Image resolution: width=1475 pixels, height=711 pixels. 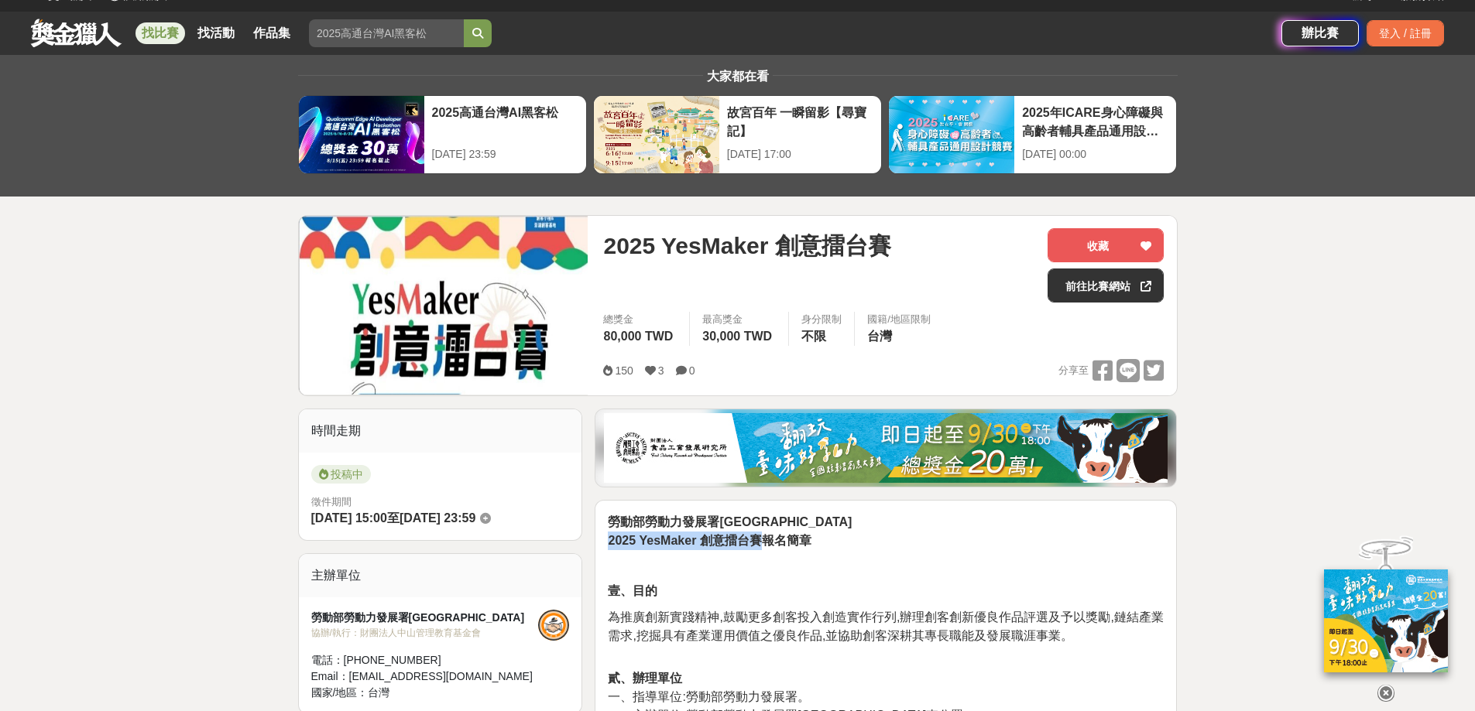 I want to click on div: 辦比賽, so click(x=1320, y=33).